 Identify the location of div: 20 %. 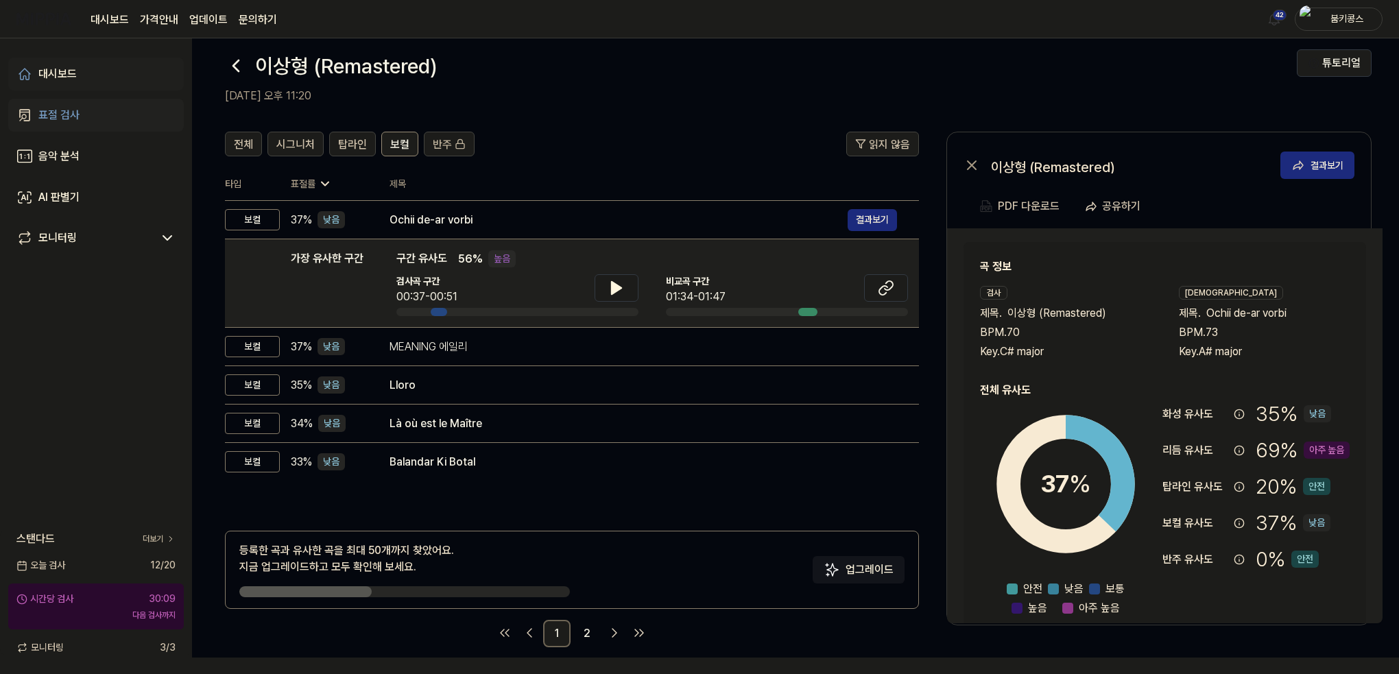
(1293, 486).